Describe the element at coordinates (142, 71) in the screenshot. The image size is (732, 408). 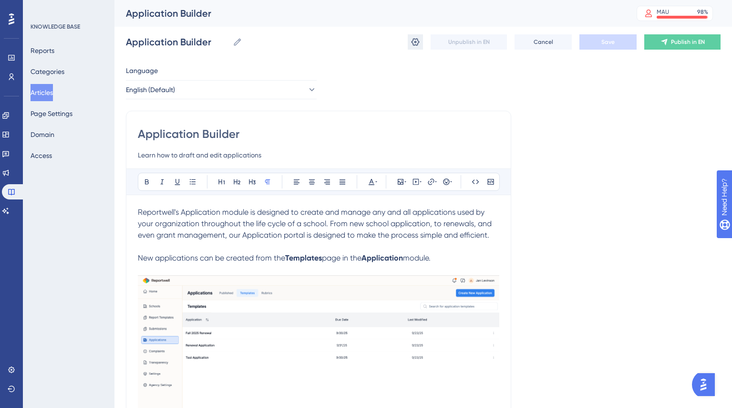
I see `span: Language` at that location.